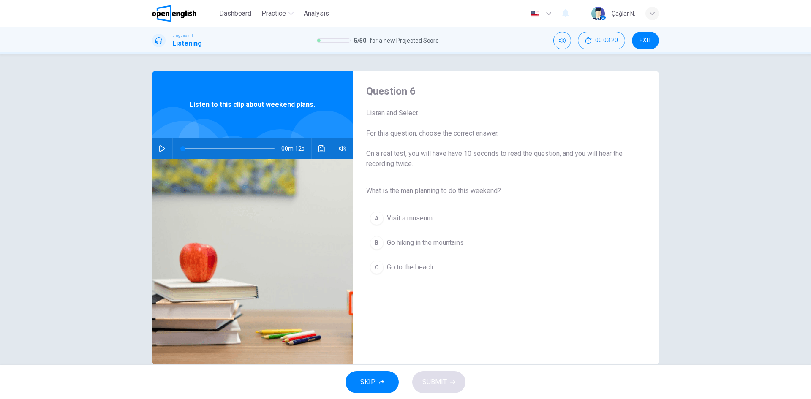 The height and width of the screenshot is (399, 811). What do you see at coordinates (360, 41) in the screenshot?
I see `span: 5 / 50` at bounding box center [360, 41].